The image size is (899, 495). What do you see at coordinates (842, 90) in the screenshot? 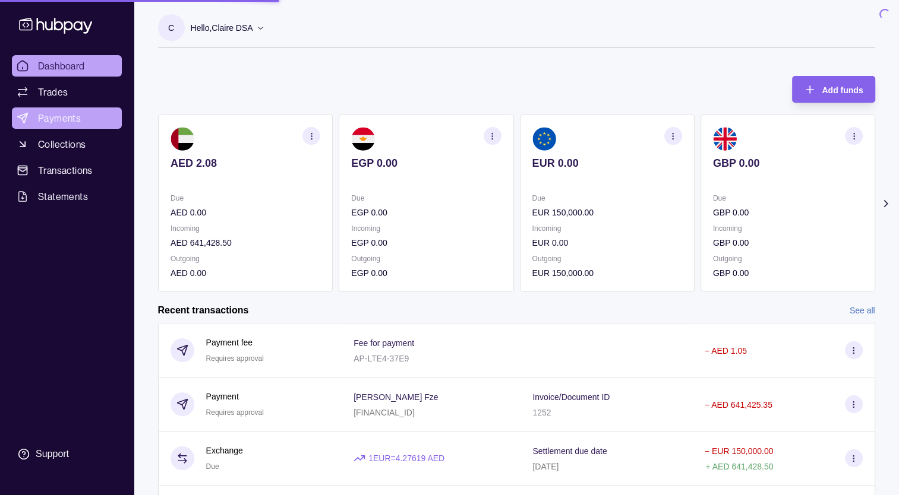
I see `span: Add funds` at bounding box center [842, 90].